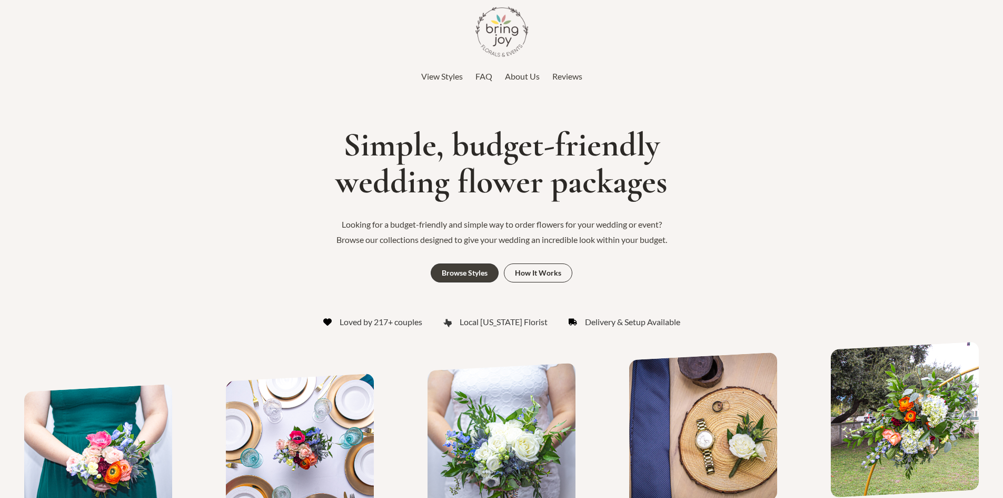  Describe the element at coordinates (464, 273) in the screenshot. I see `a: Browse Styles` at that location.